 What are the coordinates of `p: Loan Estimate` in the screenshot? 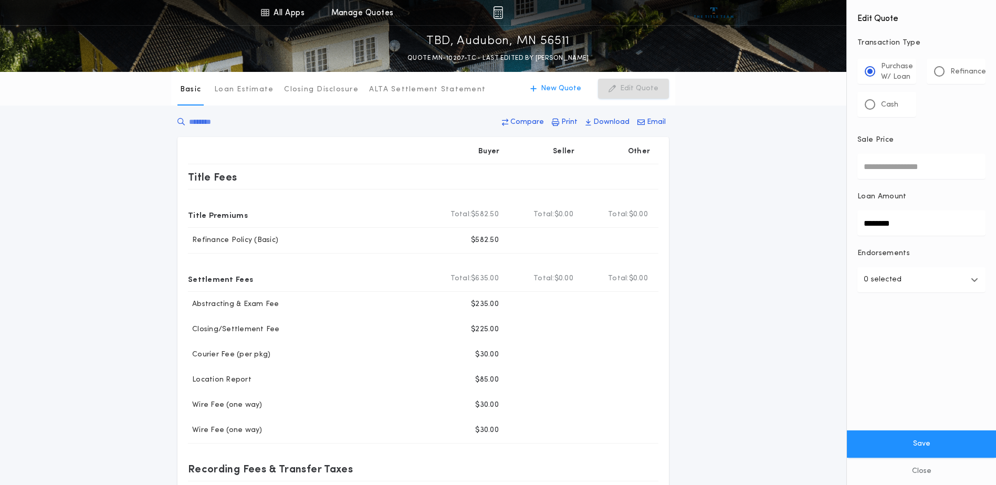 It's located at (244, 90).